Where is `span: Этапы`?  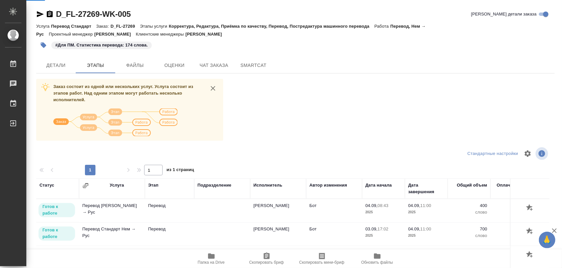
span: Этапы is located at coordinates (96, 65).